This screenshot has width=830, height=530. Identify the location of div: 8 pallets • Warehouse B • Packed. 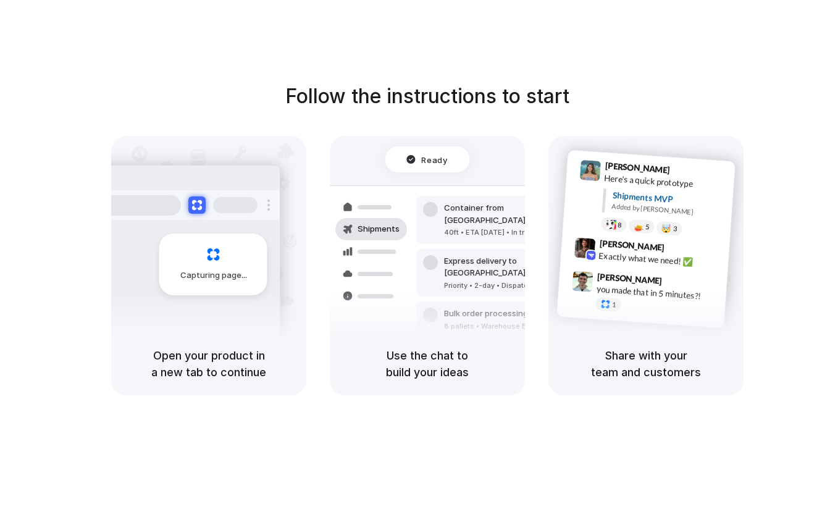
(501, 326).